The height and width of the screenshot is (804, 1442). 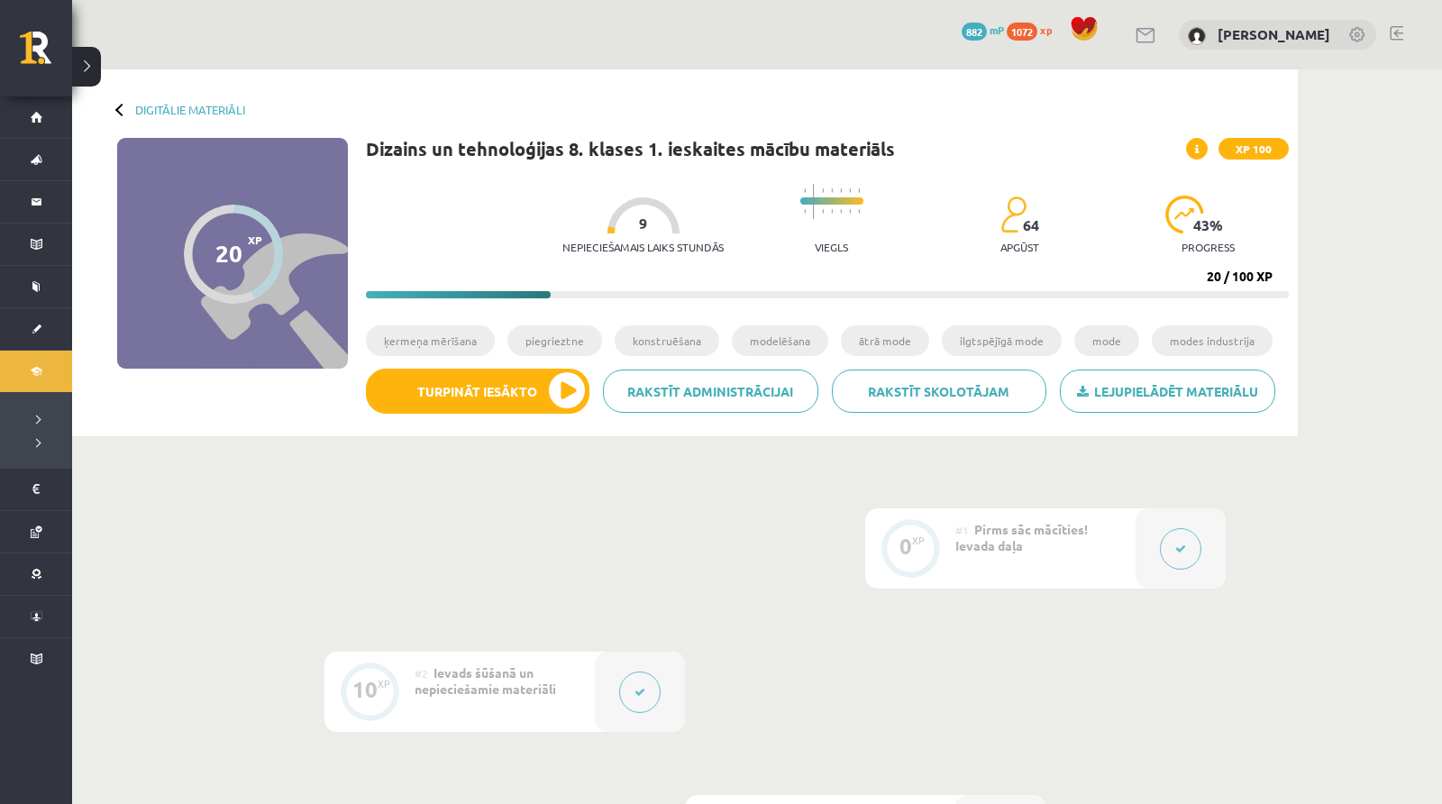 I want to click on span: mP, so click(x=997, y=30).